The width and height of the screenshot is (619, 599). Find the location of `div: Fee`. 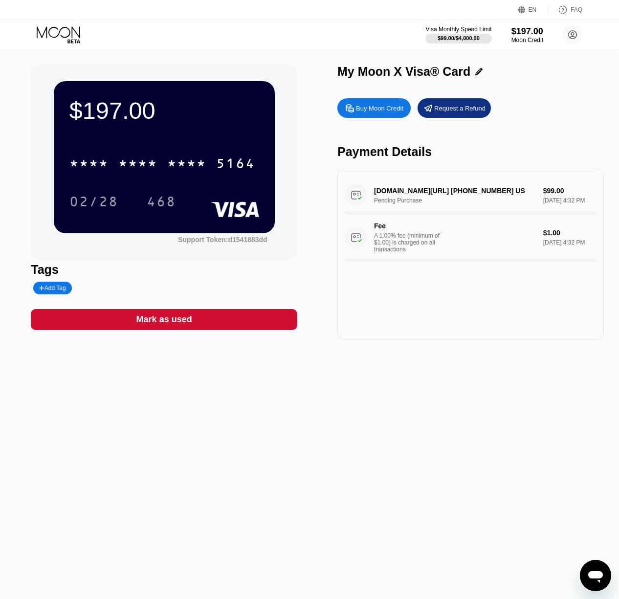

div: Fee is located at coordinates (408, 226).